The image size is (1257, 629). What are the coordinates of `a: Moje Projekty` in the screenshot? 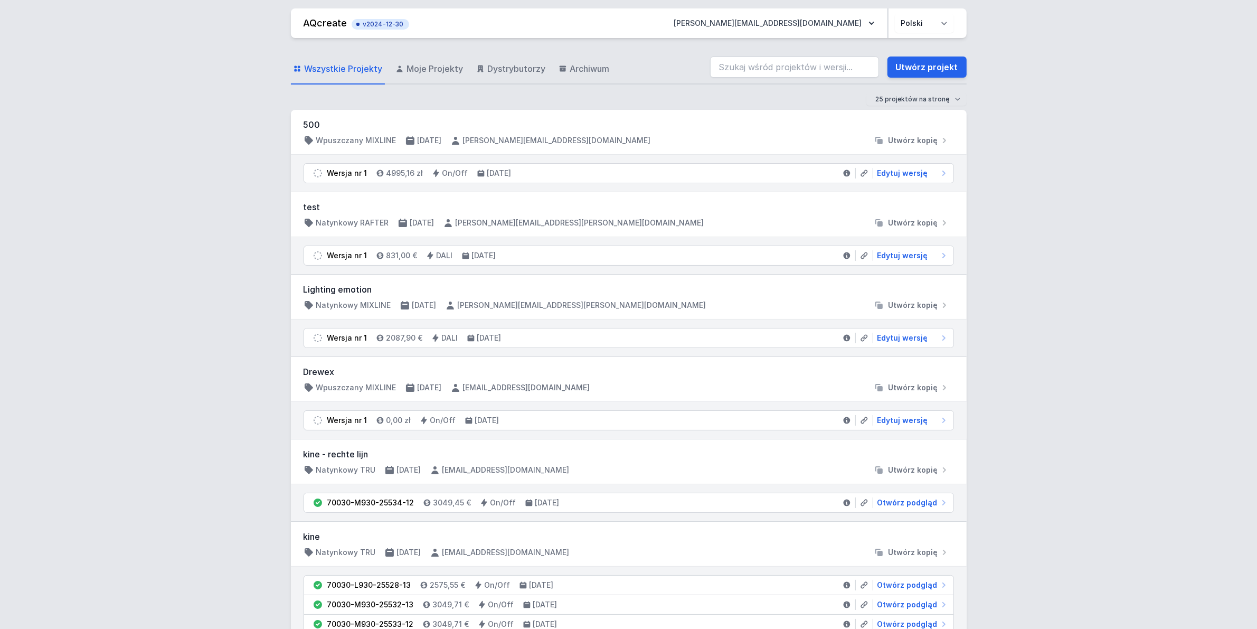 It's located at (429, 69).